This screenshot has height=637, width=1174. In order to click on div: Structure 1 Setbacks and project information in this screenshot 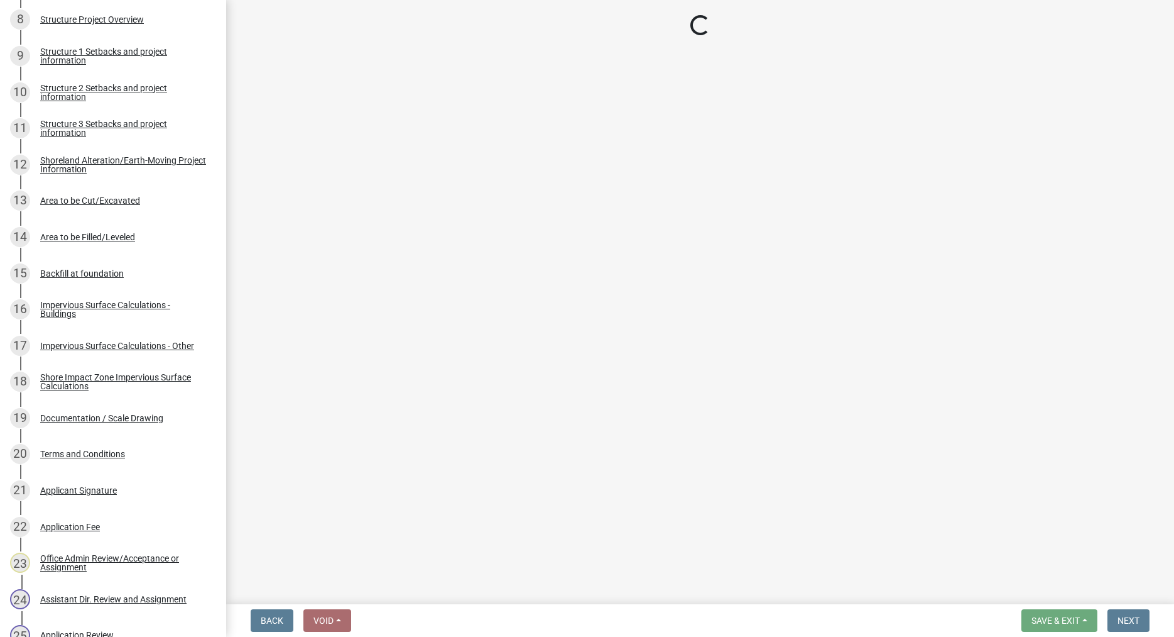, I will do `click(123, 56)`.